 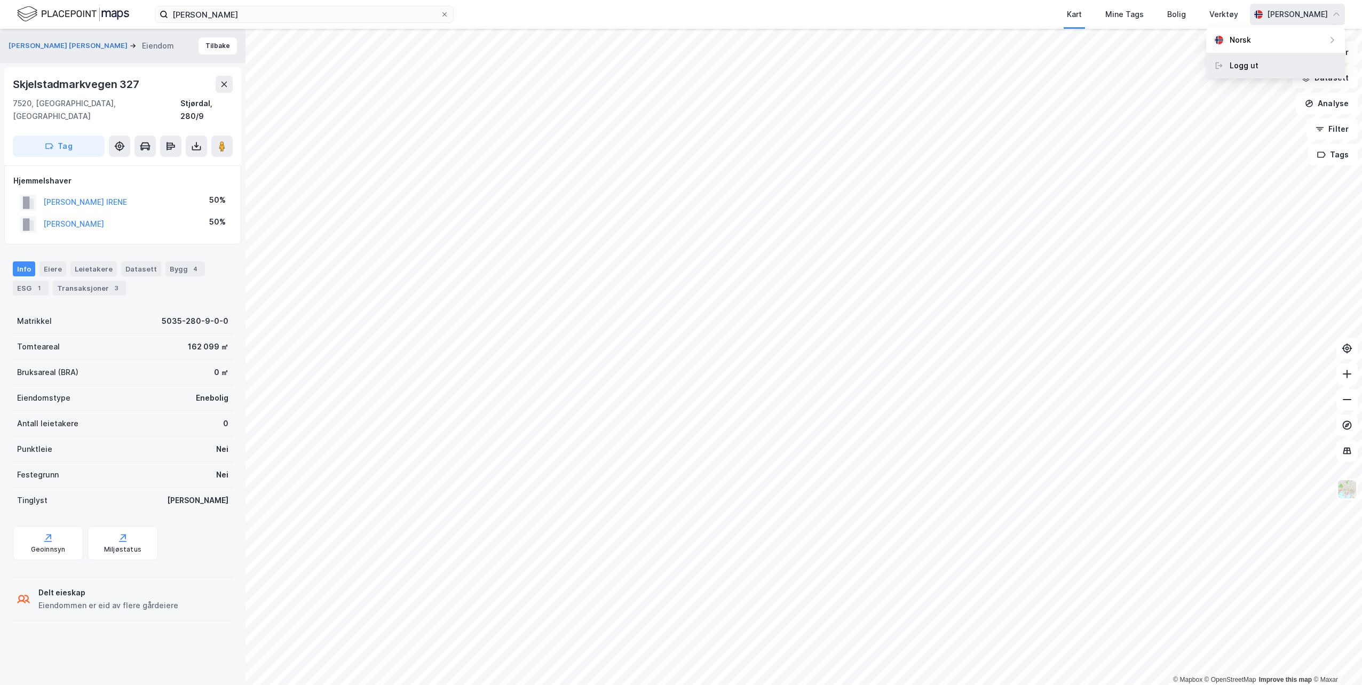 What do you see at coordinates (108, 593) in the screenshot?
I see `div: Delt eieskap` at bounding box center [108, 593].